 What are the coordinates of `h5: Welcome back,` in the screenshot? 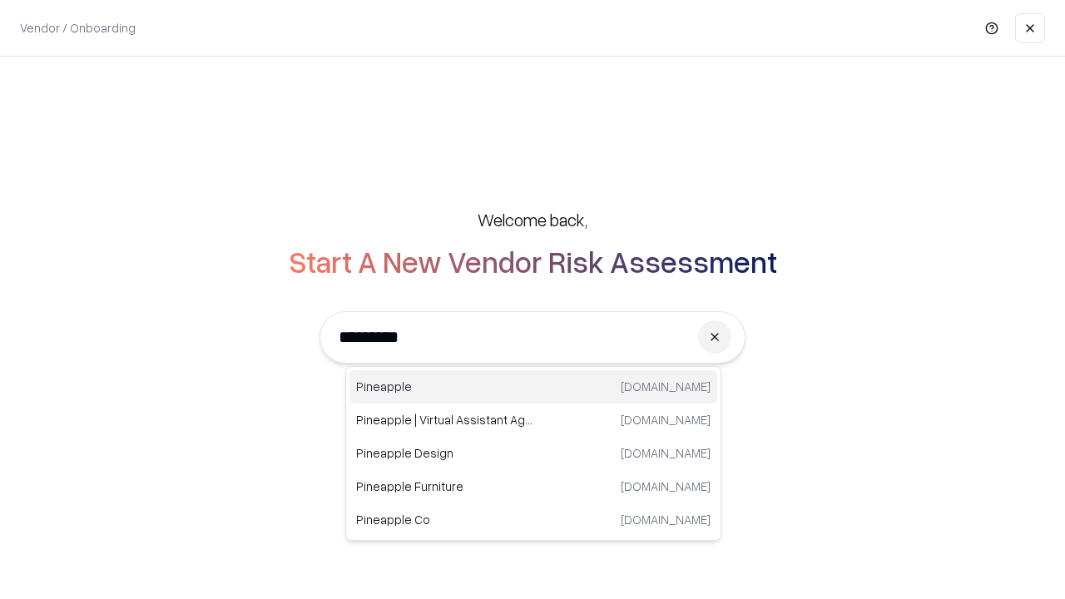 It's located at (533, 220).